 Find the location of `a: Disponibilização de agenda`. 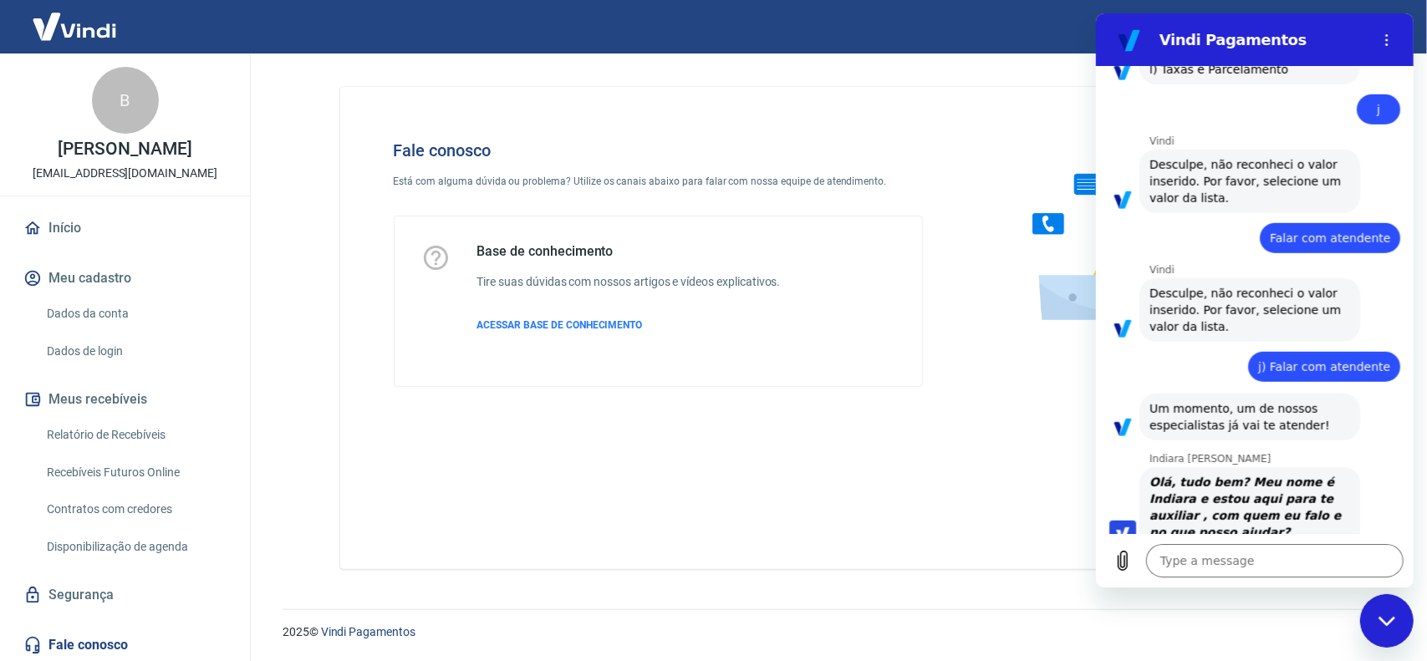

a: Disponibilização de agenda is located at coordinates (135, 547).